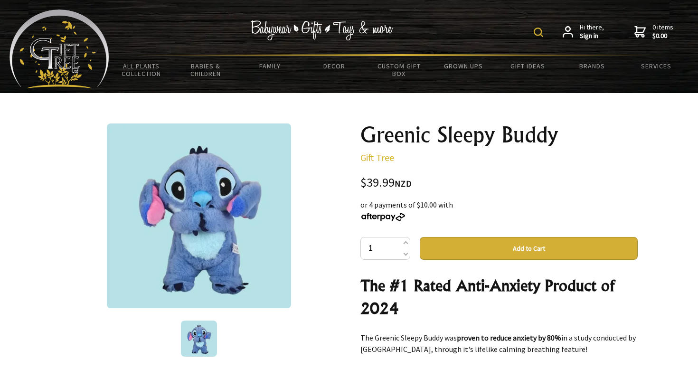 The width and height of the screenshot is (698, 379). I want to click on img: Afterpay, so click(383, 217).